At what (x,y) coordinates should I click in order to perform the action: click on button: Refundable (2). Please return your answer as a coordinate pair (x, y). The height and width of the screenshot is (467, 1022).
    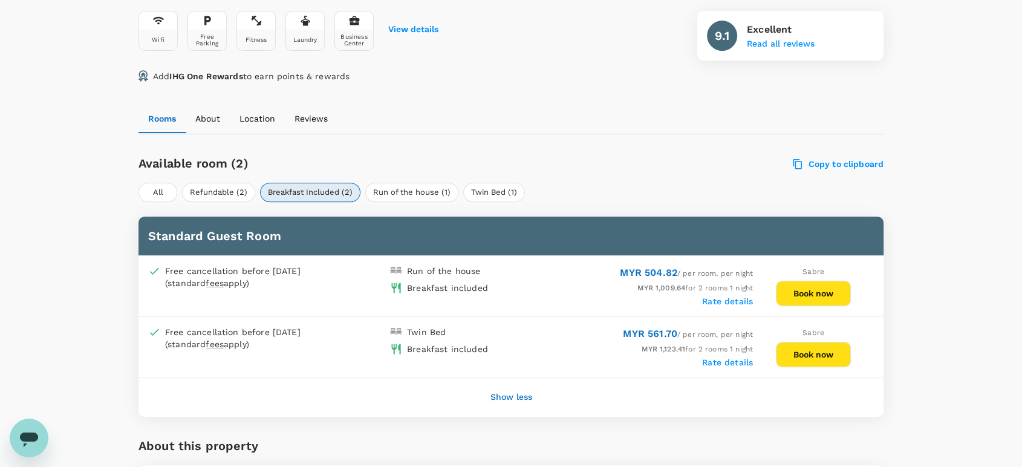
    Looking at the image, I should click on (218, 192).